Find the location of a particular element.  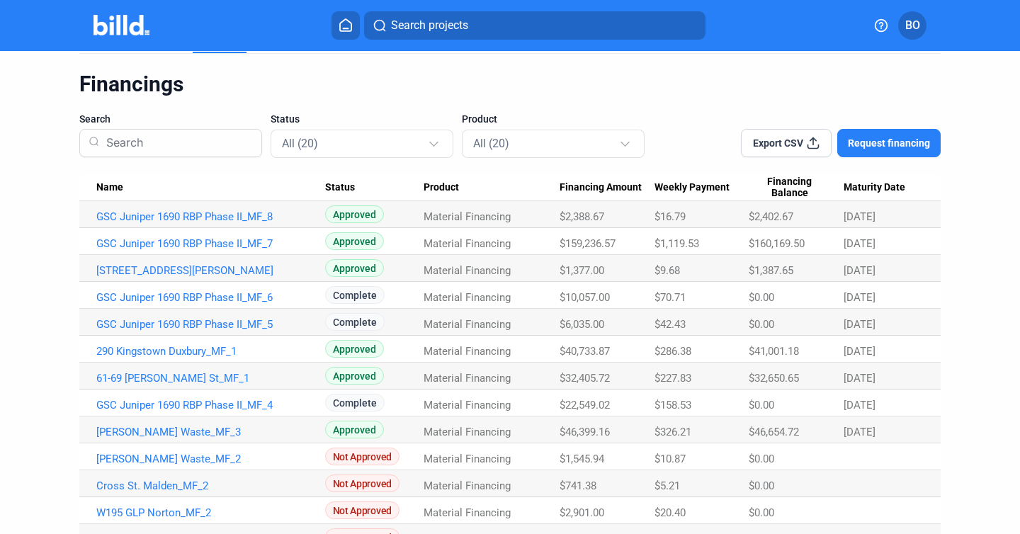

span: $6,035.00 is located at coordinates (581, 324).